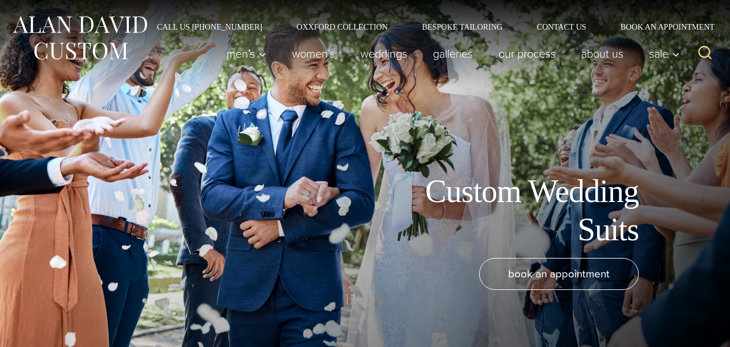 The width and height of the screenshot is (730, 347). Describe the element at coordinates (559, 274) in the screenshot. I see `a: book an appointment` at that location.